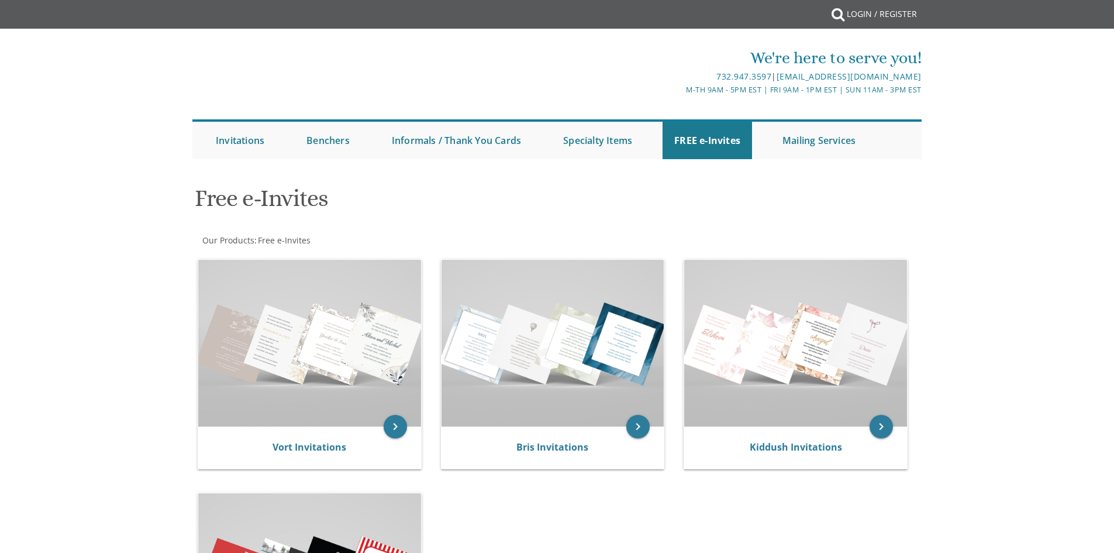  Describe the element at coordinates (679, 58) in the screenshot. I see `div: We're here to serve you!` at that location.